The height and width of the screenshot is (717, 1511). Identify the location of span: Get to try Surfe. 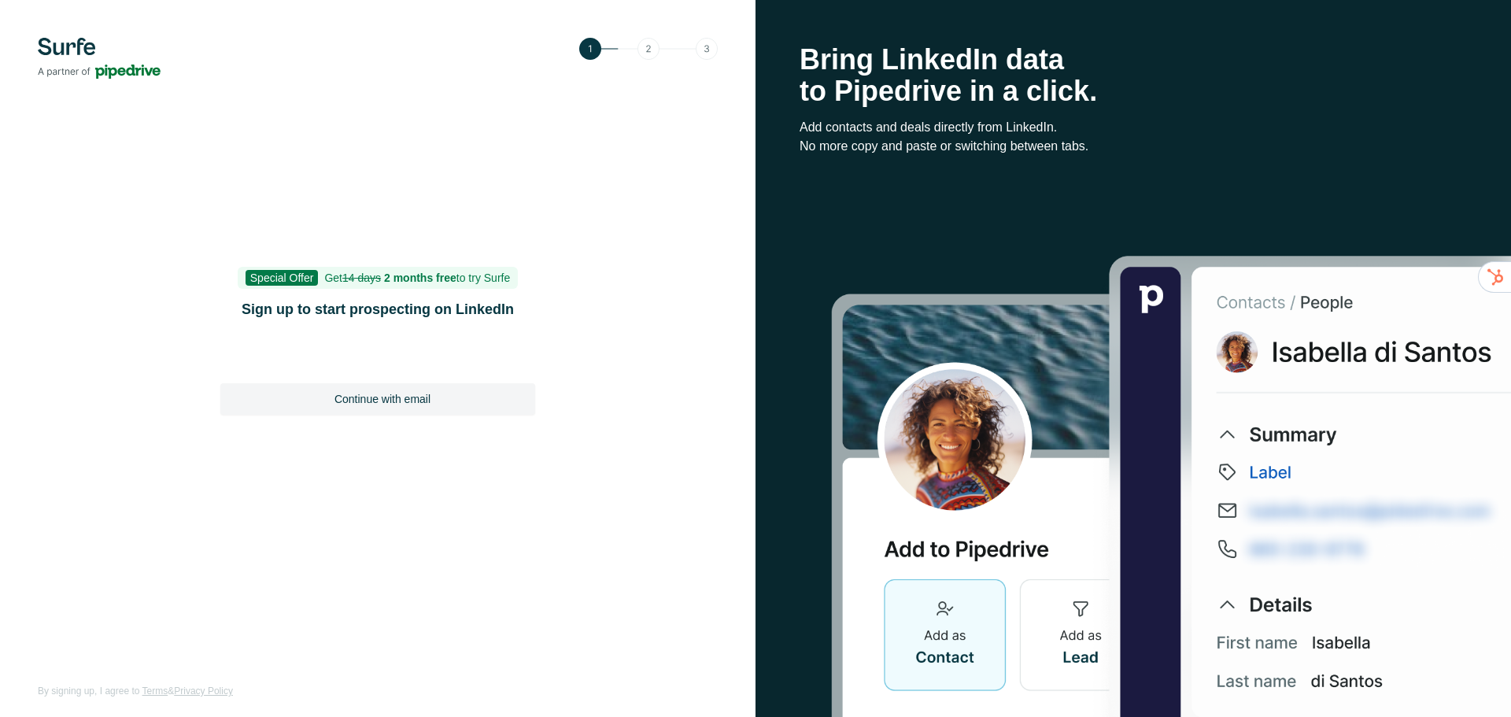
(417, 278).